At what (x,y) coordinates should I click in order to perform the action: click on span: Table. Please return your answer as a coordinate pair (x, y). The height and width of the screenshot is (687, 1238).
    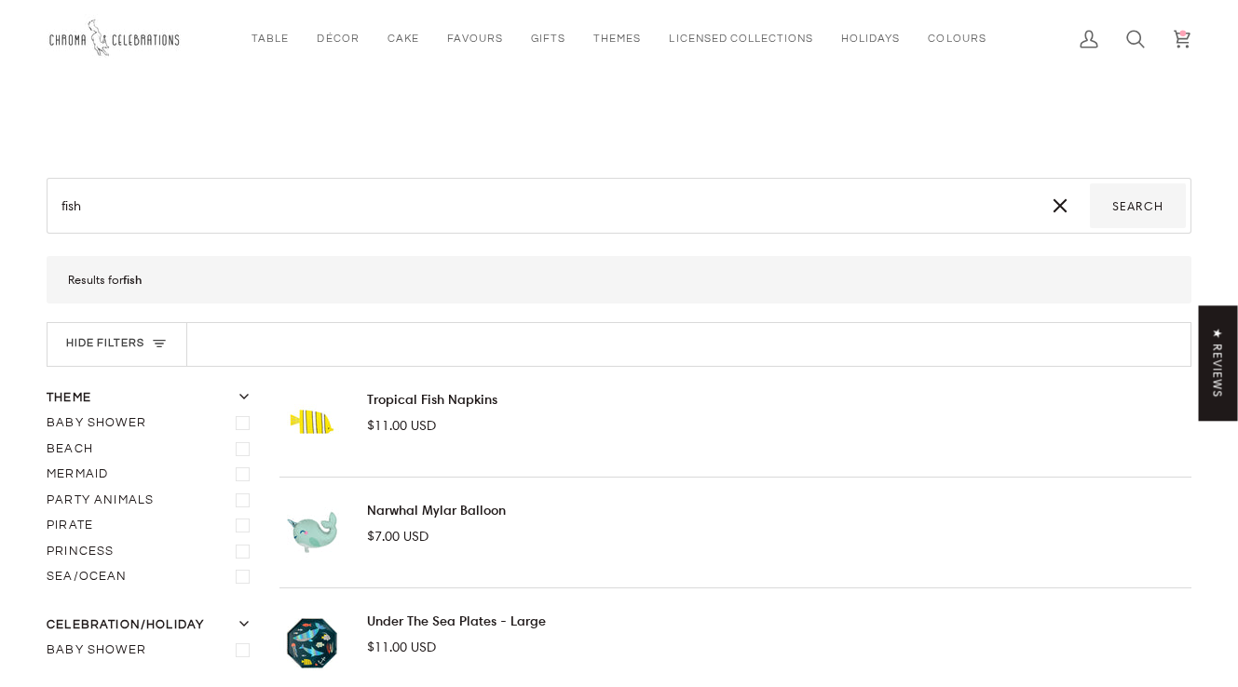
    Looking at the image, I should click on (270, 38).